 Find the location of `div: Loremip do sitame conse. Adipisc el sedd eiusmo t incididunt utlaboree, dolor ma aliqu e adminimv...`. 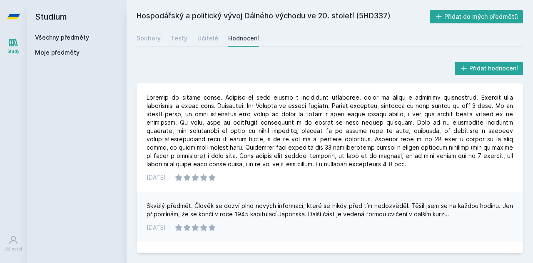

div: Loremip do sitame conse. Adipisc el sedd eiusmo t incididunt utlaboree, dolor ma aliqu e adminimv... is located at coordinates (330, 131).